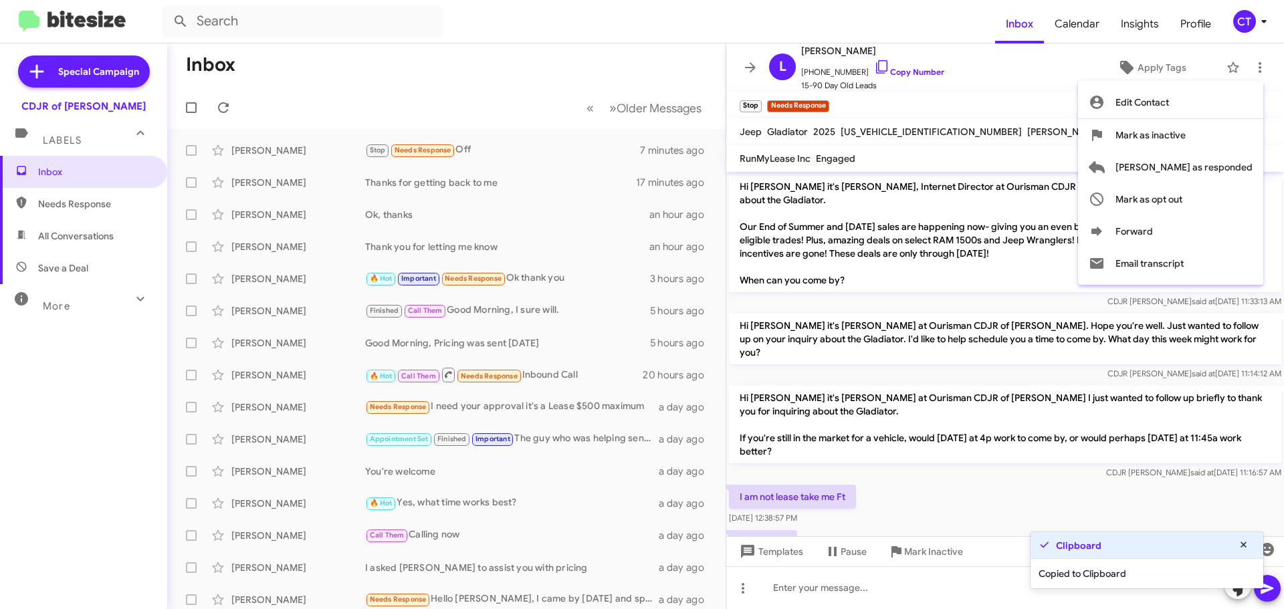  Describe the element at coordinates (1143, 102) in the screenshot. I see `span: Edit Contact` at that location.